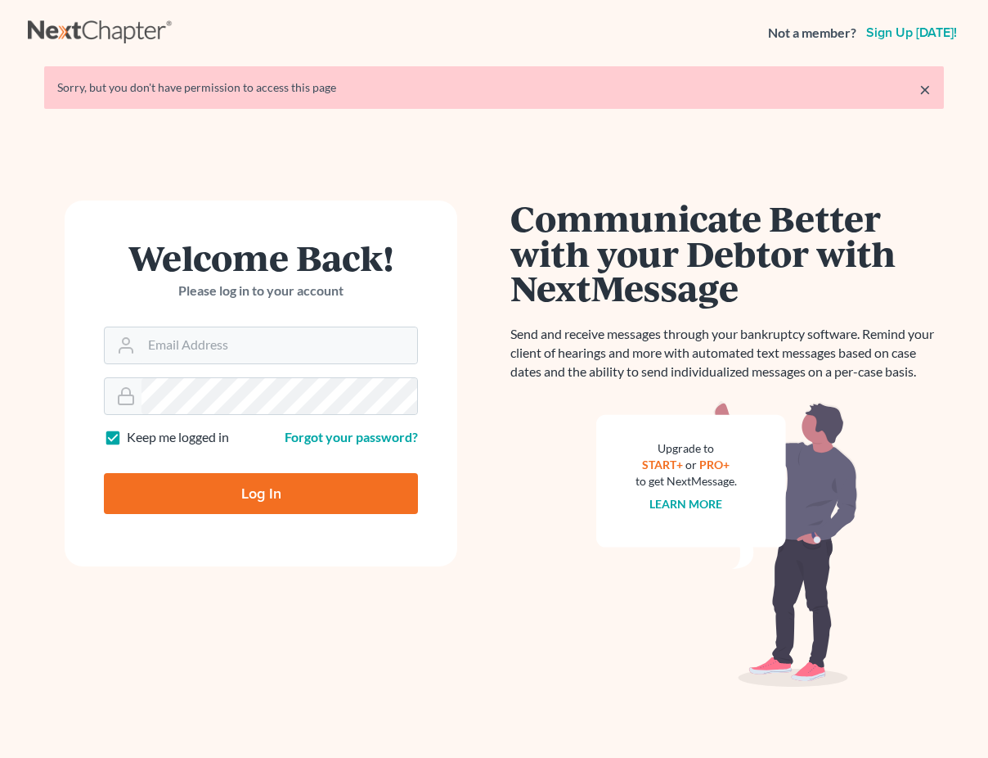 The width and height of the screenshot is (988, 758). What do you see at coordinates (261, 257) in the screenshot?
I see `h1: Welcome Back!` at bounding box center [261, 257].